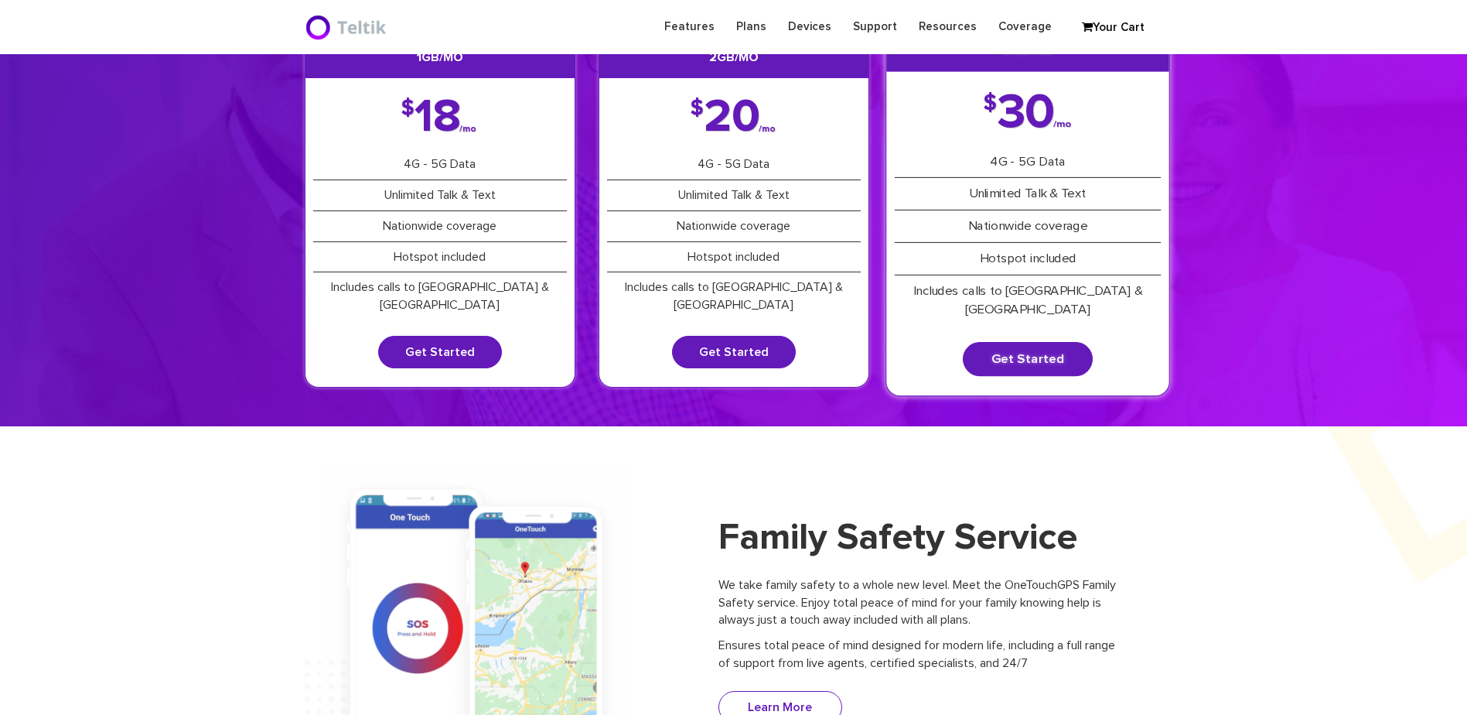 This screenshot has height=715, width=1467. I want to click on a: Plans, so click(751, 26).